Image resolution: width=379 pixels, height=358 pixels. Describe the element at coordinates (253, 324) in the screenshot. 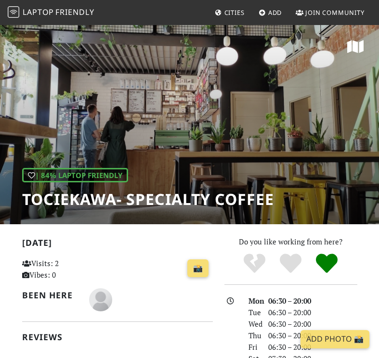

I see `div: Wed` at that location.